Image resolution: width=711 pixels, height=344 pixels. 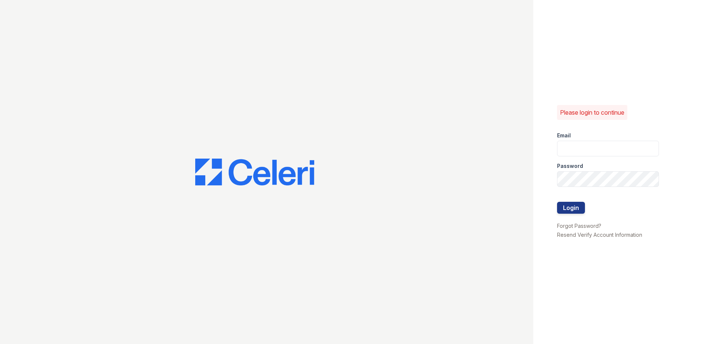 What do you see at coordinates (255, 172) in the screenshot?
I see `img: CE_Logo_Blue-a8612792a0a2168367f1c8372b55b34899dd931a85d93a1a3d3e32e68fde9ad4.png` at bounding box center [255, 172].